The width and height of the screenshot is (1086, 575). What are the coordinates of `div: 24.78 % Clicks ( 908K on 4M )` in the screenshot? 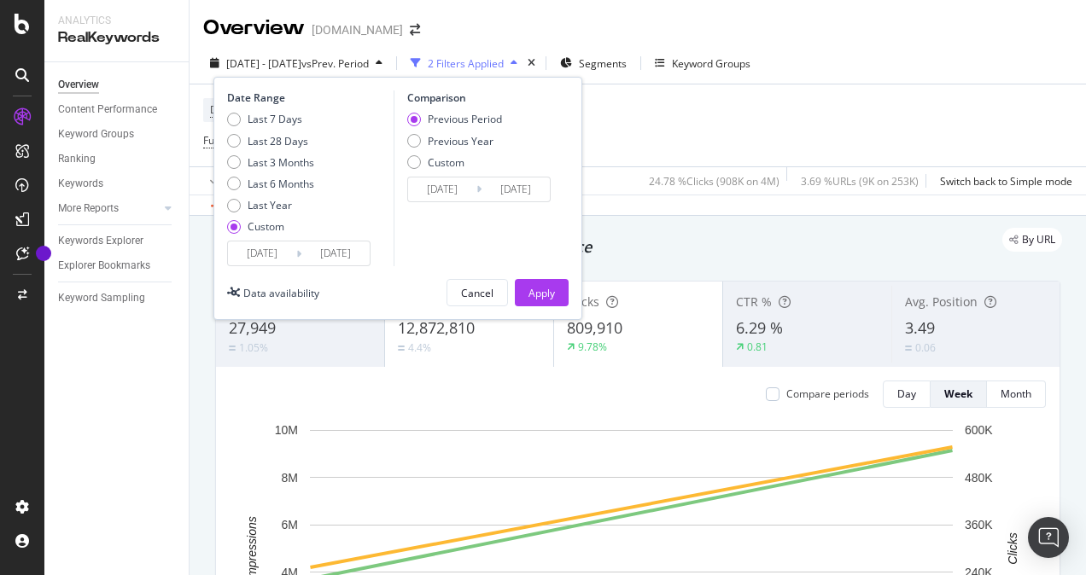 It's located at (714, 181).